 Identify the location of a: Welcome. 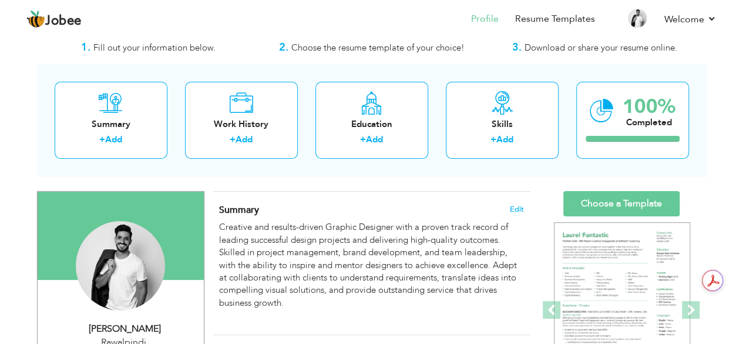
(690, 19).